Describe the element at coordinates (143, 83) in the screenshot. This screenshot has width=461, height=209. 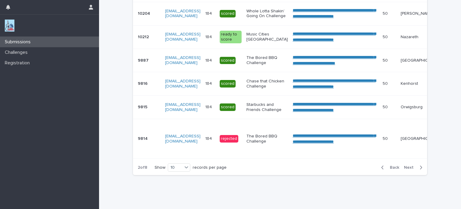
I see `p: 9816` at that location.